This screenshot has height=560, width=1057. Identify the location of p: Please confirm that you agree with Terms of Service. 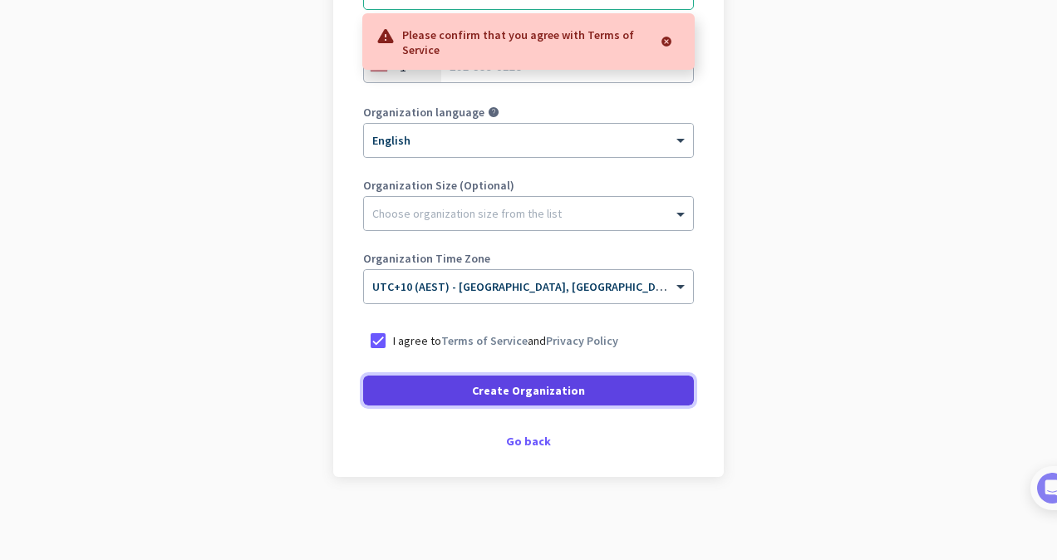
(526, 42).